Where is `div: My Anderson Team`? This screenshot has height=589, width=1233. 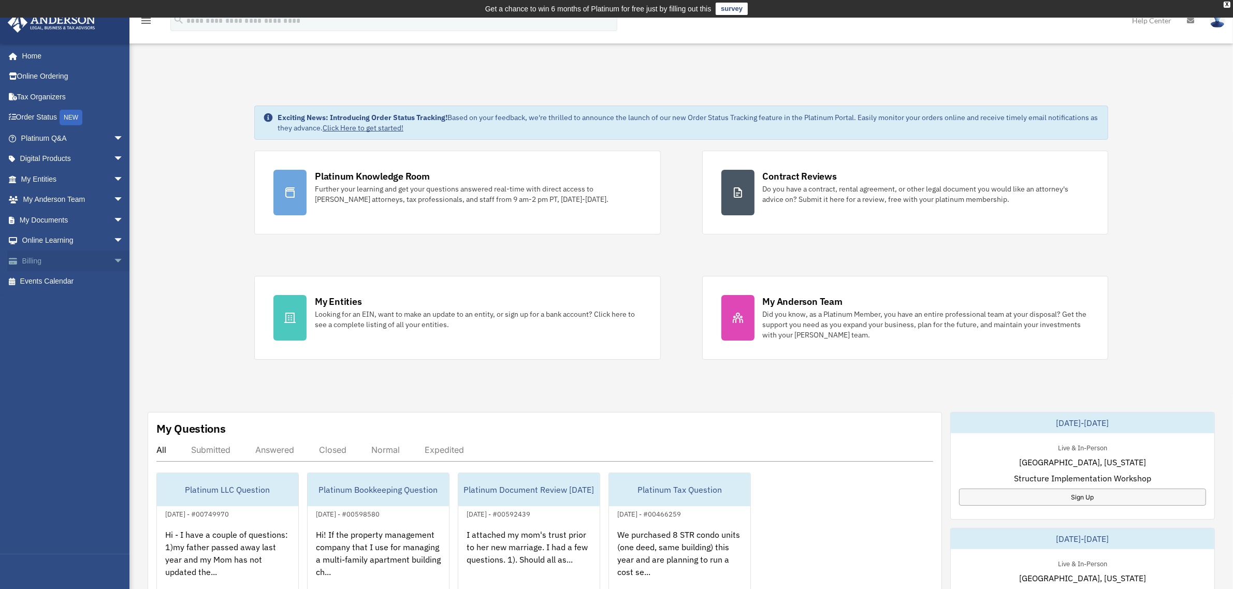 div: My Anderson Team is located at coordinates (803, 301).